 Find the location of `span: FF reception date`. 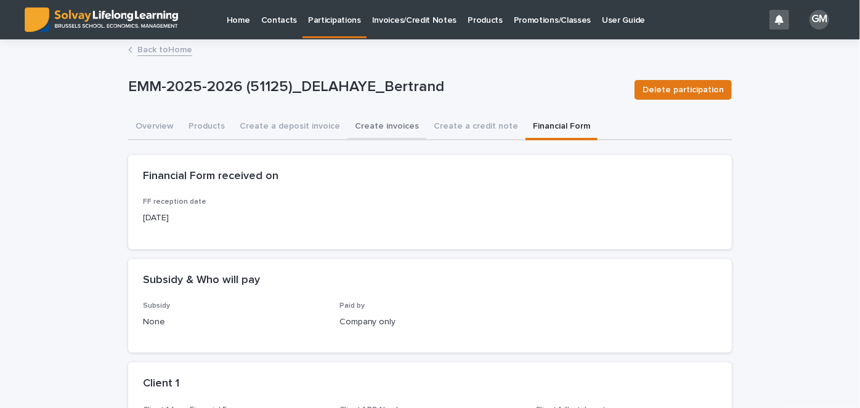

span: FF reception date is located at coordinates (174, 202).